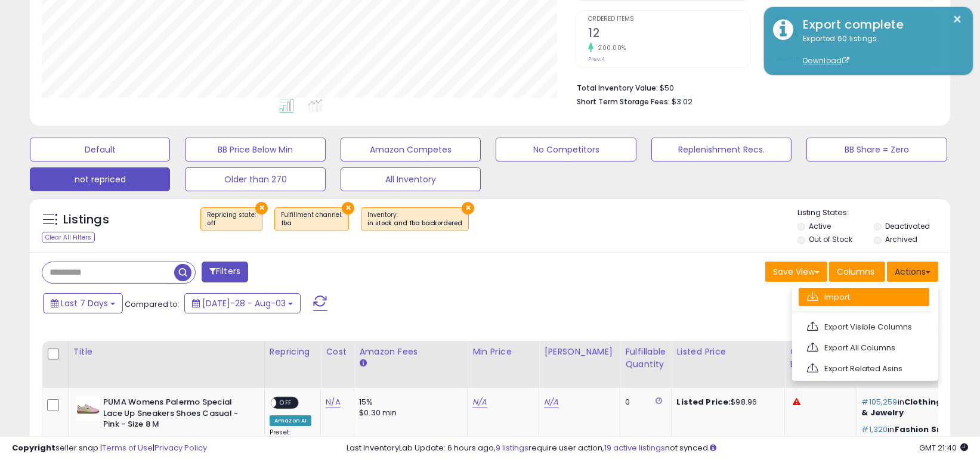 This screenshot has width=980, height=460. Describe the element at coordinates (225, 272) in the screenshot. I see `button: Filters` at that location.